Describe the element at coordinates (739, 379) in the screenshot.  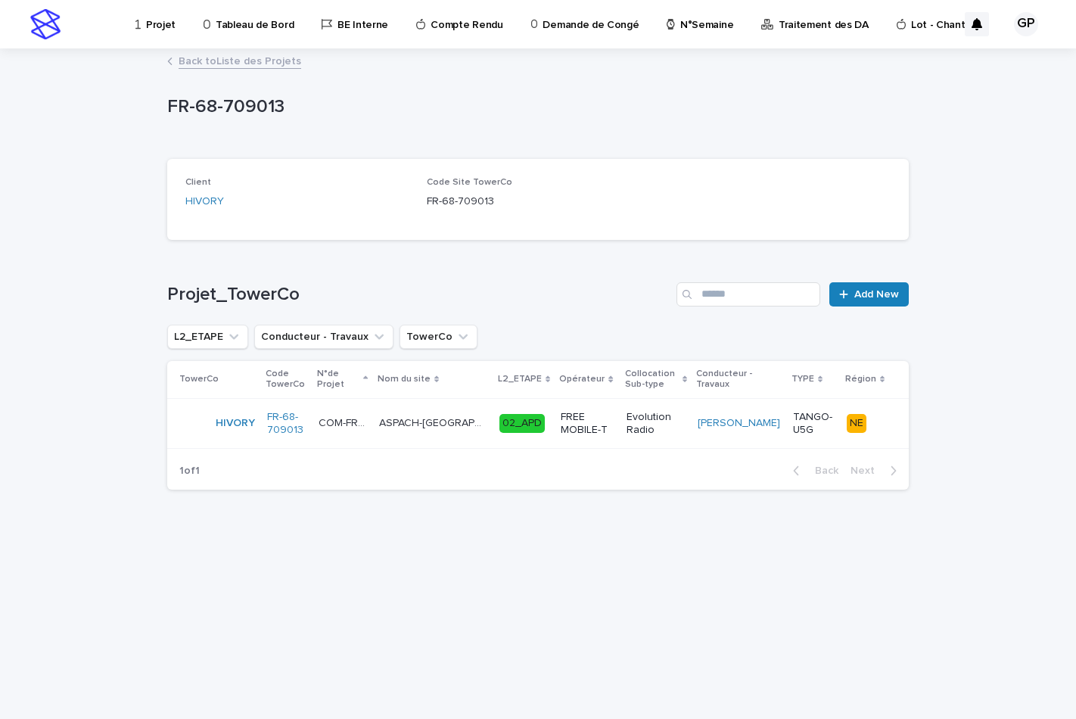
I see `p: Conducteur - Travaux` at that location.